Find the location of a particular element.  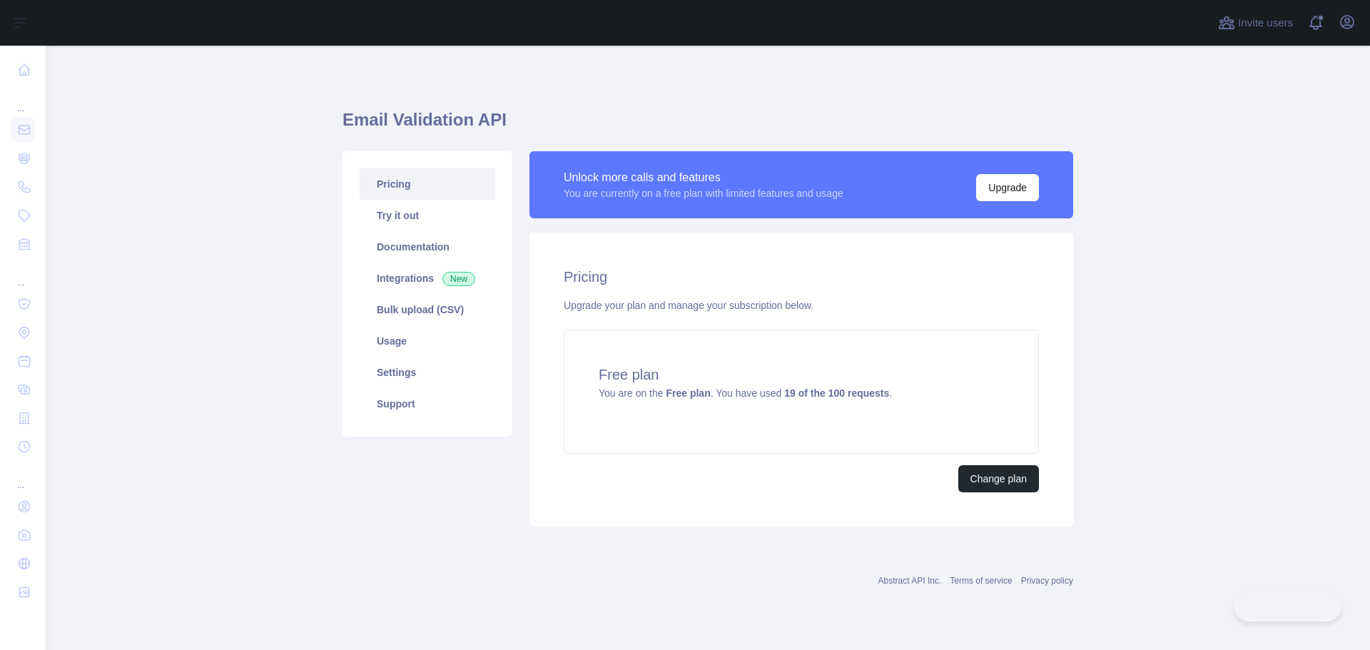

h4: Free plan is located at coordinates (801, 375).